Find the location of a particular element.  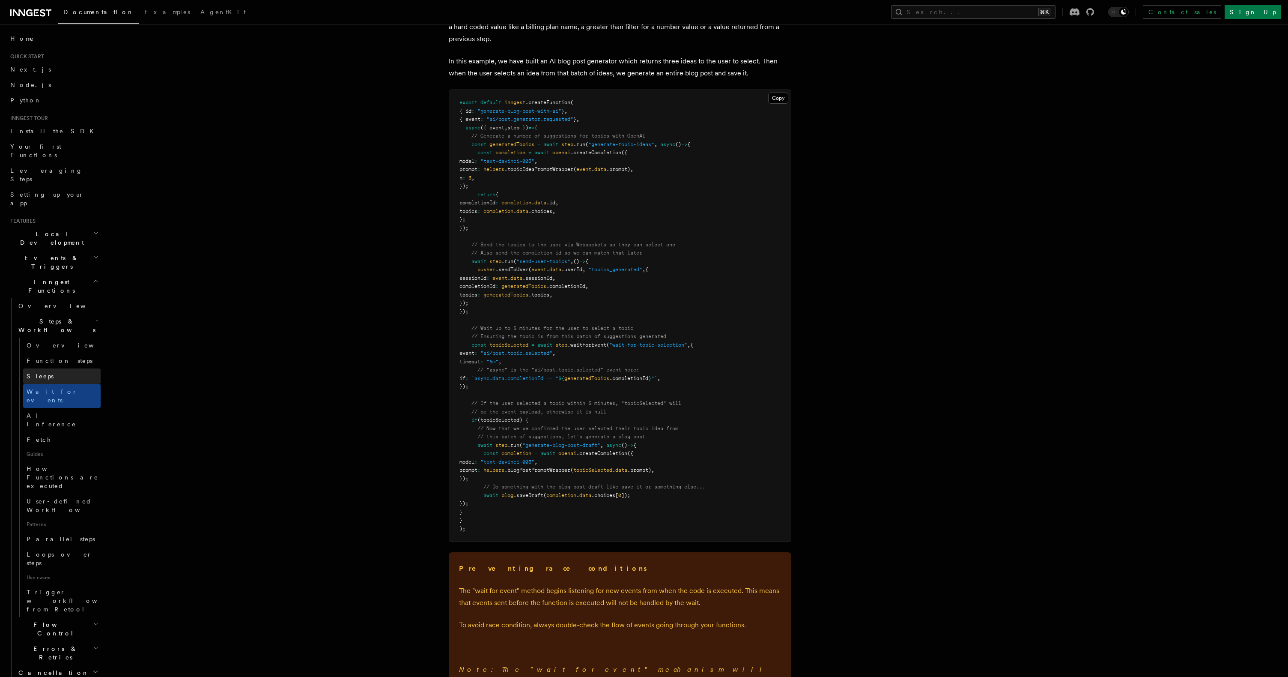

button: Steps & Workflows is located at coordinates (58, 325).